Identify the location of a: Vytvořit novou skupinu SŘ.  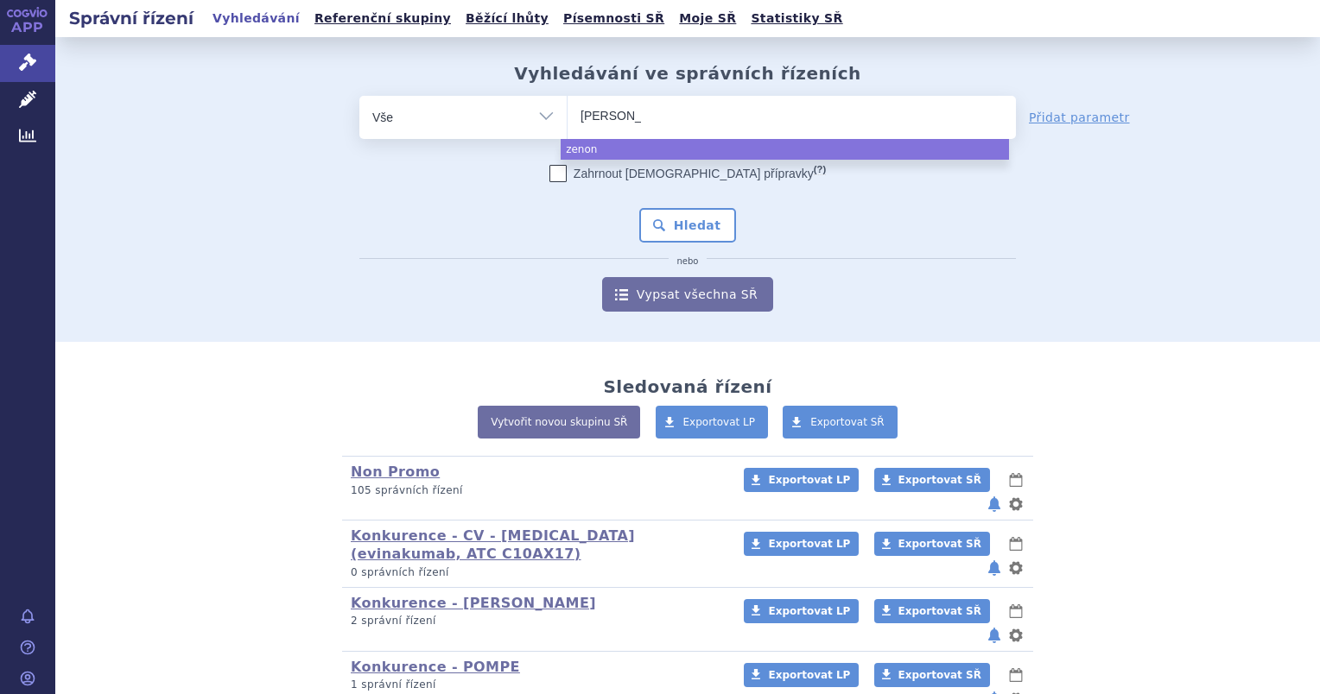
(559, 422).